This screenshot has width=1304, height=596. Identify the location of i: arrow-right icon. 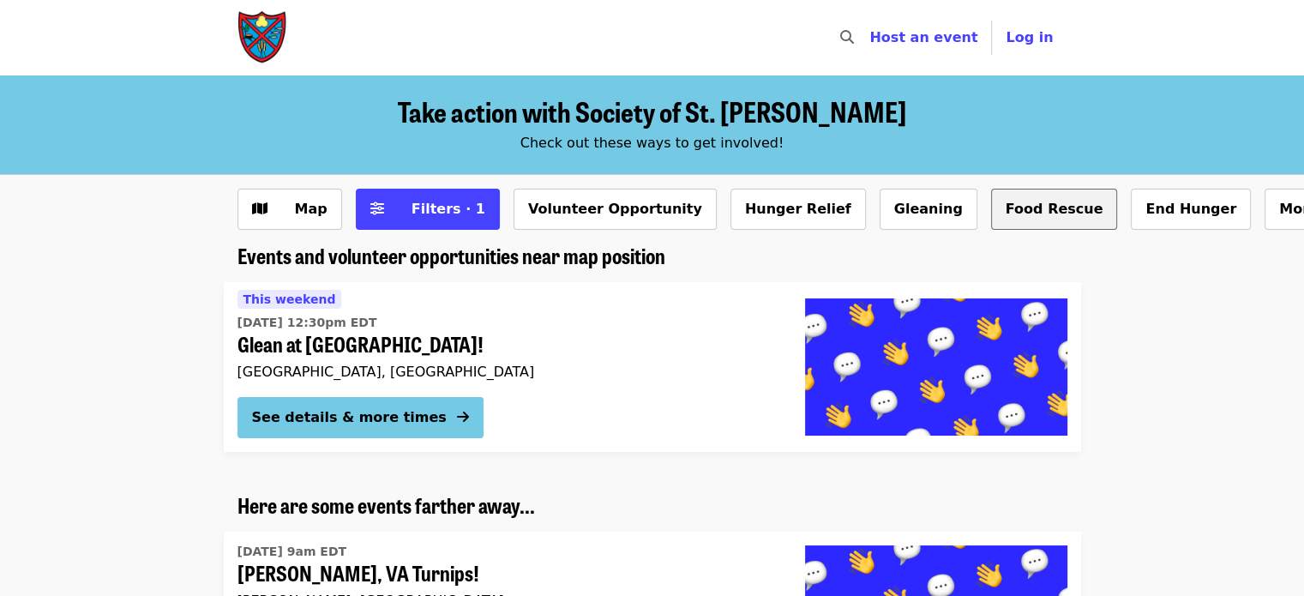
(463, 417).